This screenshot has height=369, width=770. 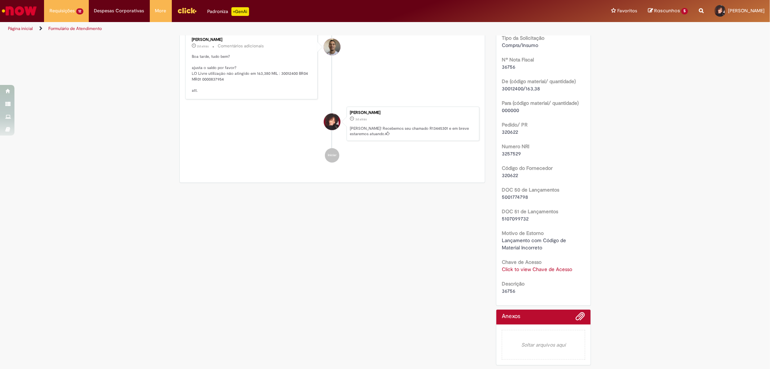 What do you see at coordinates (539, 81) in the screenshot?
I see `b: De (código material/ quantidade)` at bounding box center [539, 81].